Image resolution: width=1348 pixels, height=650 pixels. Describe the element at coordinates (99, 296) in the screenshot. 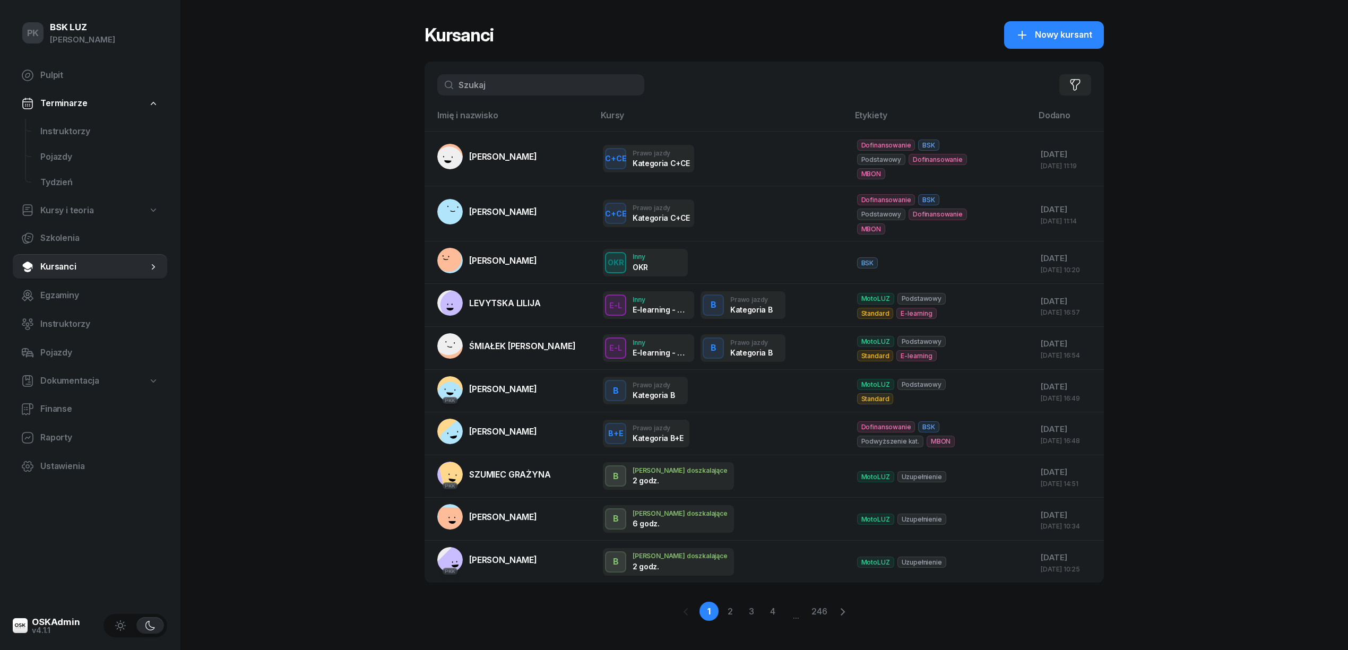

I see `span: Egzaminy` at that location.